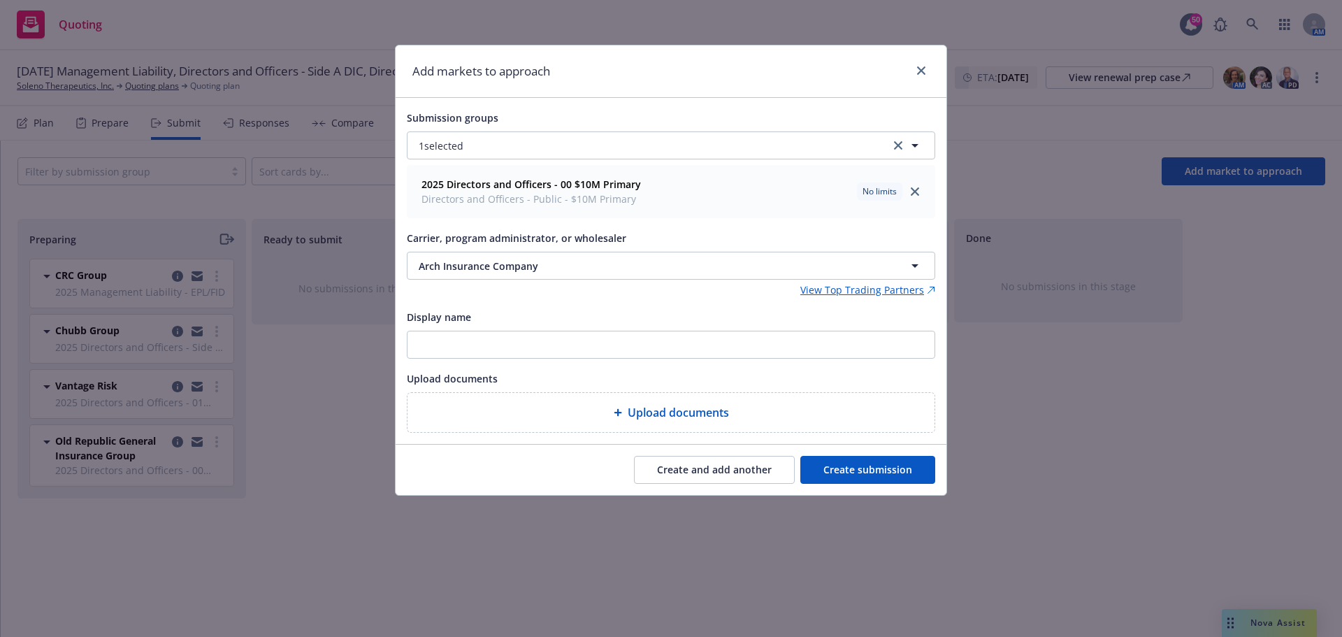 This screenshot has width=1342, height=637. I want to click on span: Carrier, program administrator, or wholesaler, so click(516, 238).